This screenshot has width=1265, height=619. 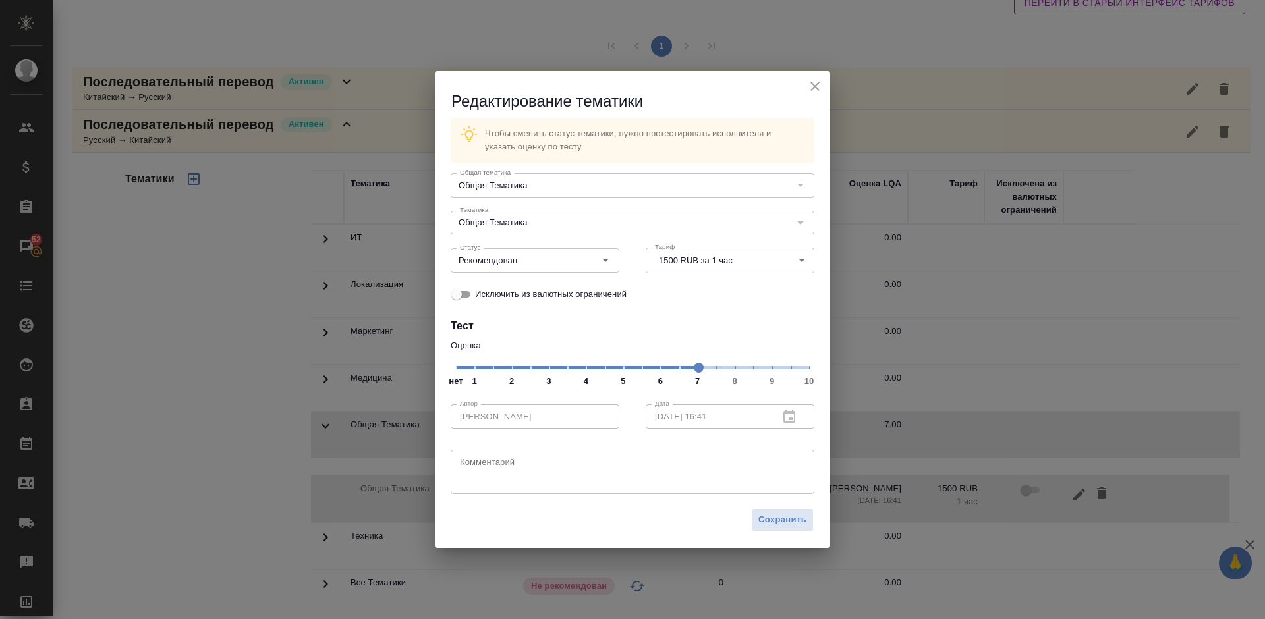 What do you see at coordinates (551, 295) in the screenshot?
I see `span: Исключить из валютных ограничений` at bounding box center [551, 295].